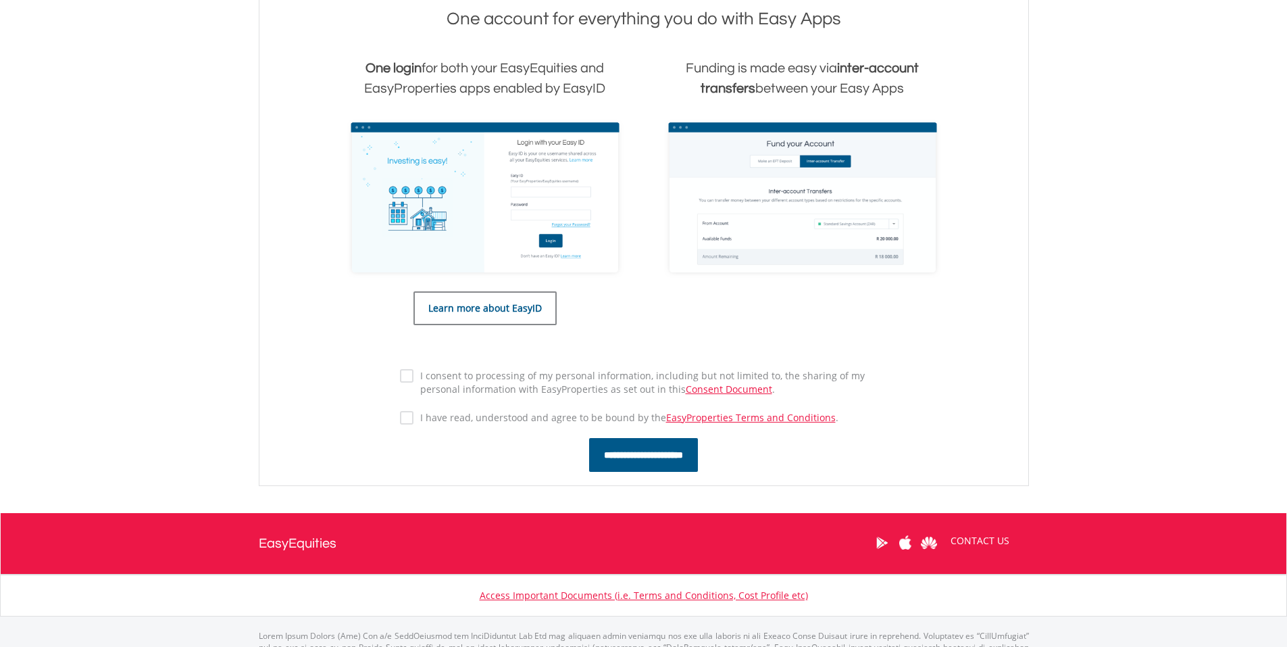 This screenshot has height=647, width=1287. Describe the element at coordinates (929, 543) in the screenshot. I see `a: Huawei` at that location.